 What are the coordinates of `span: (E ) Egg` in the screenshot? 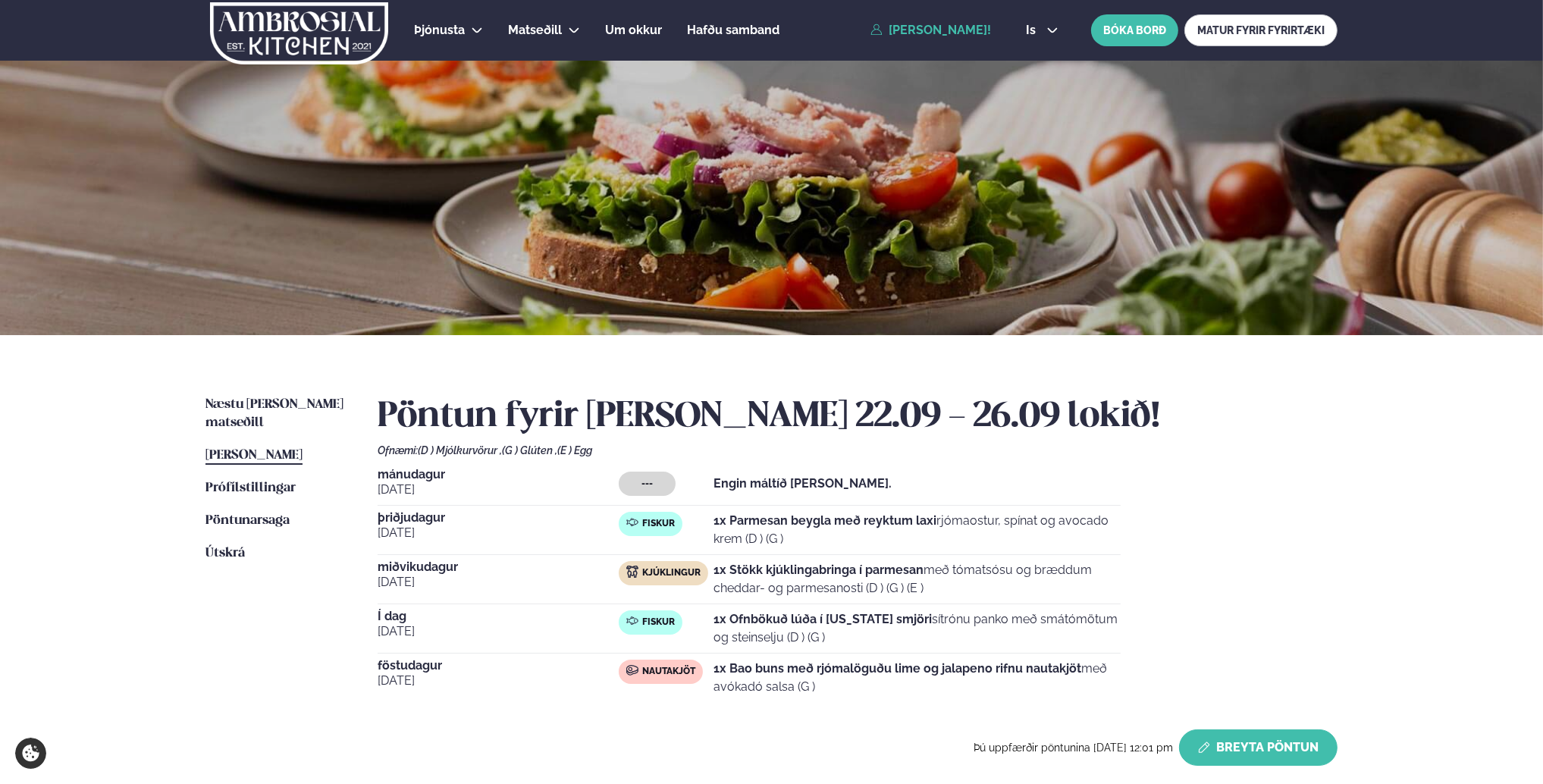 It's located at (574, 450).